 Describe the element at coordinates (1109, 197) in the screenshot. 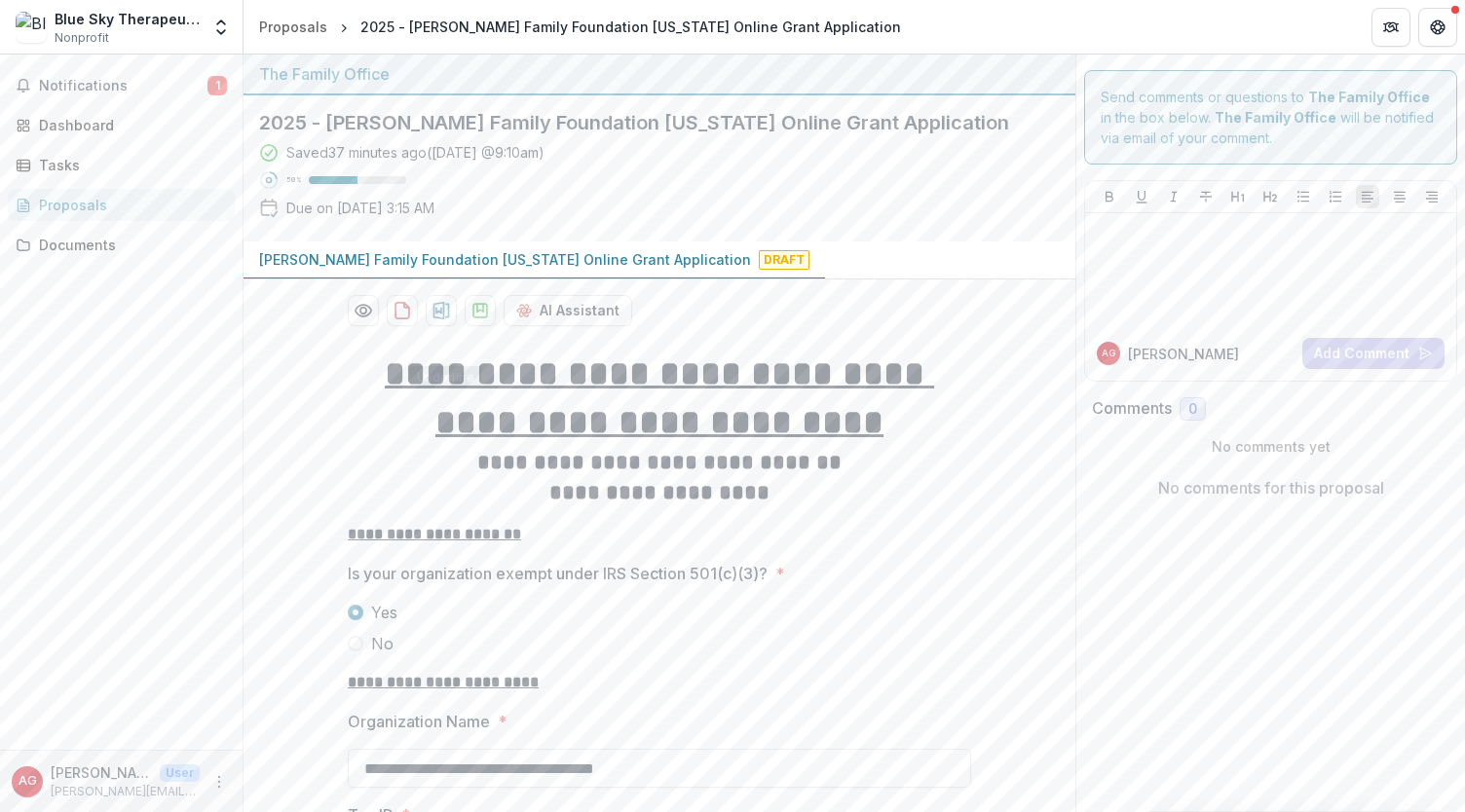

I see `button: Bold` at that location.